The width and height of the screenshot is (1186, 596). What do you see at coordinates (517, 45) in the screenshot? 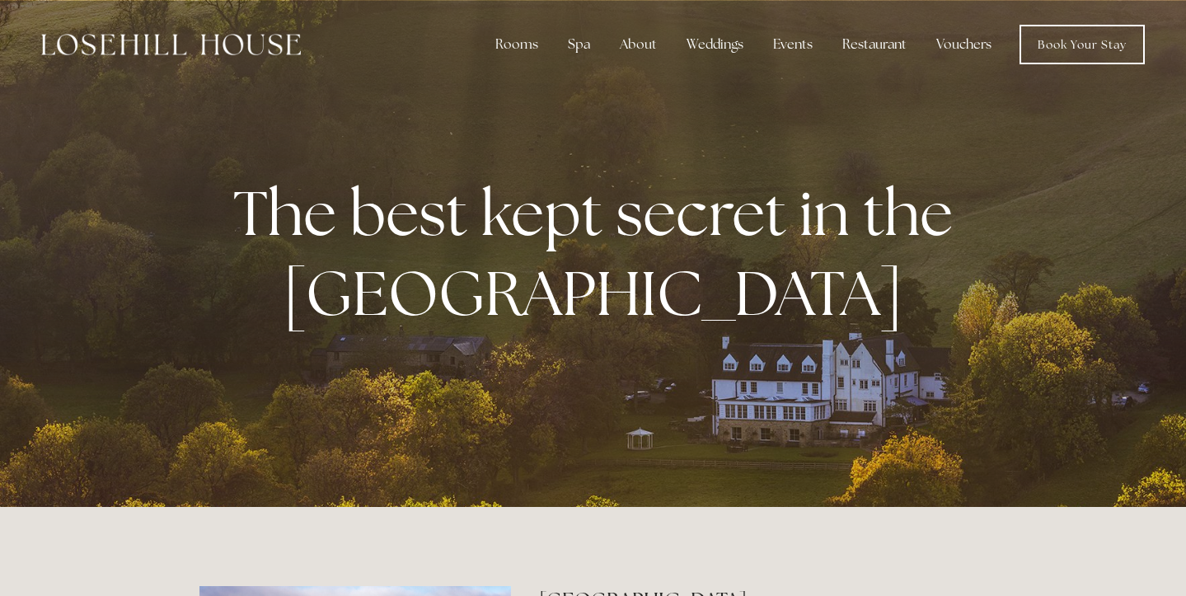
I see `div: Rooms` at bounding box center [517, 45].